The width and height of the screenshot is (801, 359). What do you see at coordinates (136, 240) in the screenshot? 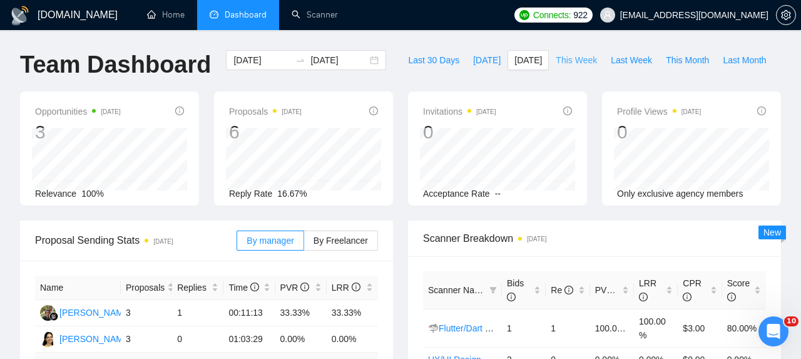
I see `span: Proposal Sending Stats` at bounding box center [136, 240].